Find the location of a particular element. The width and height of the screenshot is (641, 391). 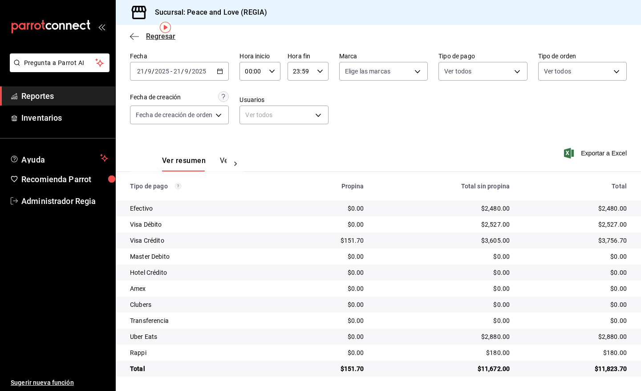

h3: Sucursal: Peace and Love (REGIA) is located at coordinates (207, 12).